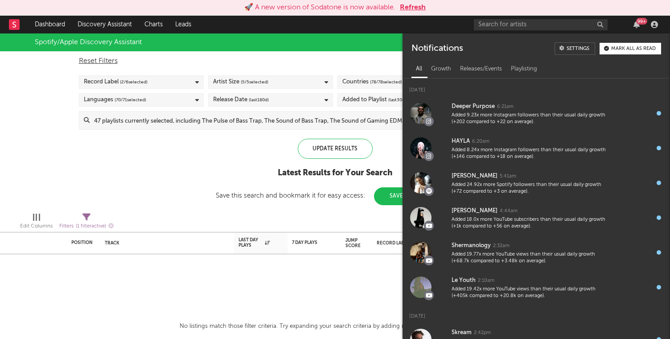 This screenshot has height=339, width=670. What do you see at coordinates (86, 222) in the screenshot?
I see `div: Filters(1 filter active)` at bounding box center [86, 222].